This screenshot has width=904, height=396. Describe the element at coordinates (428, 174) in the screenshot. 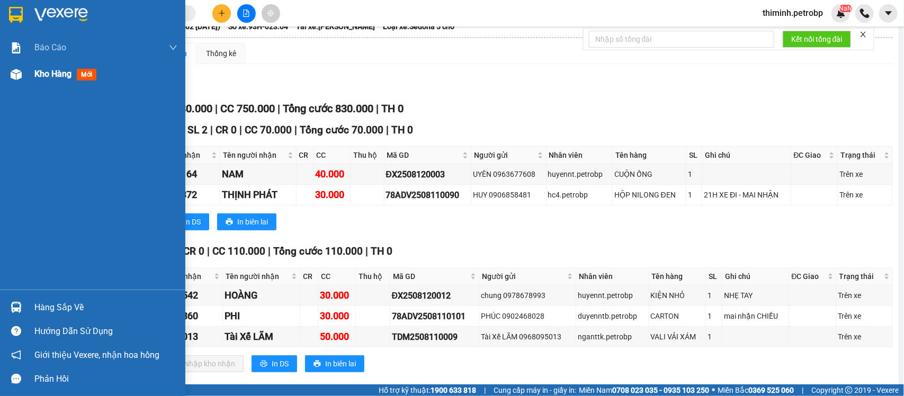

I see `td: ĐX2508120003` at that location.